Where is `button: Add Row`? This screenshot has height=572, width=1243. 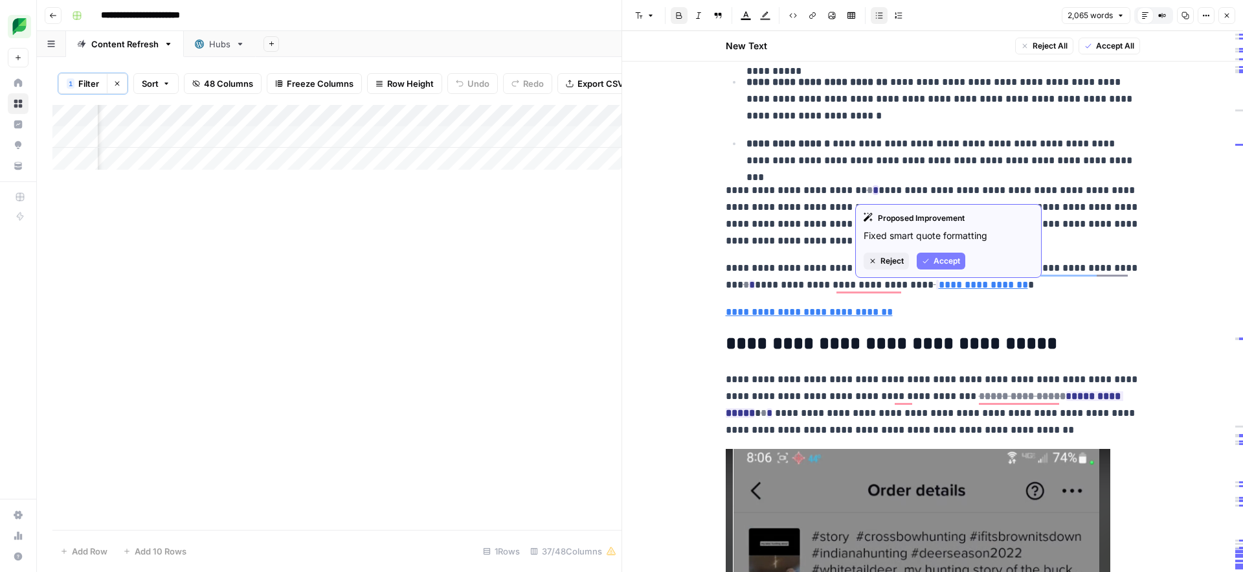
button: Add Row is located at coordinates (84, 551).